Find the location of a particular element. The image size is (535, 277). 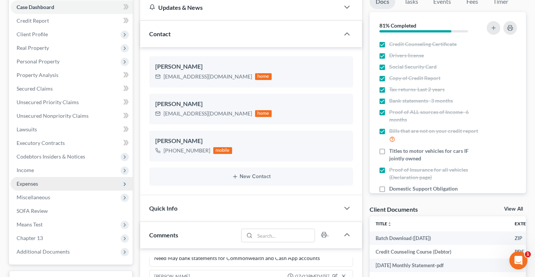

span: Case Dashboard is located at coordinates (35, 7).